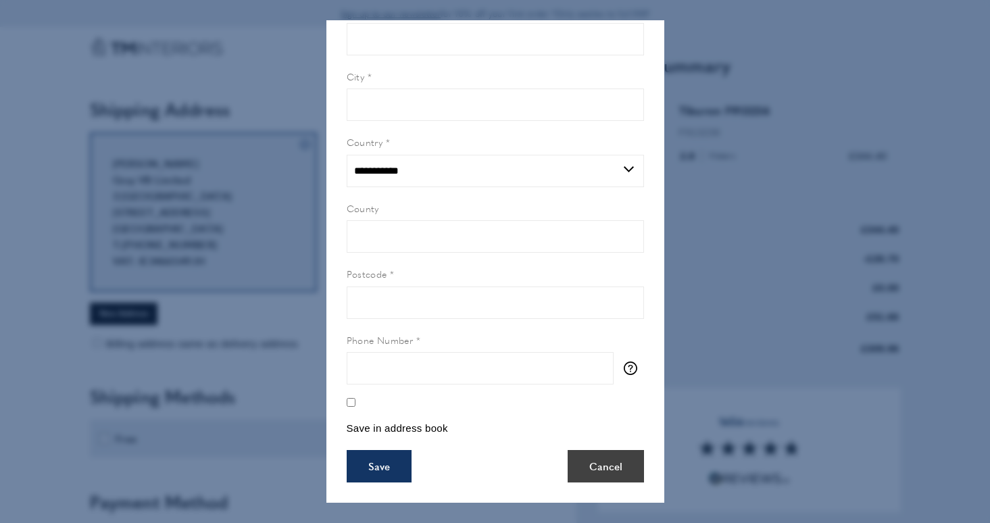 Image resolution: width=990 pixels, height=523 pixels. Describe the element at coordinates (379, 466) in the screenshot. I see `button: Save` at that location.